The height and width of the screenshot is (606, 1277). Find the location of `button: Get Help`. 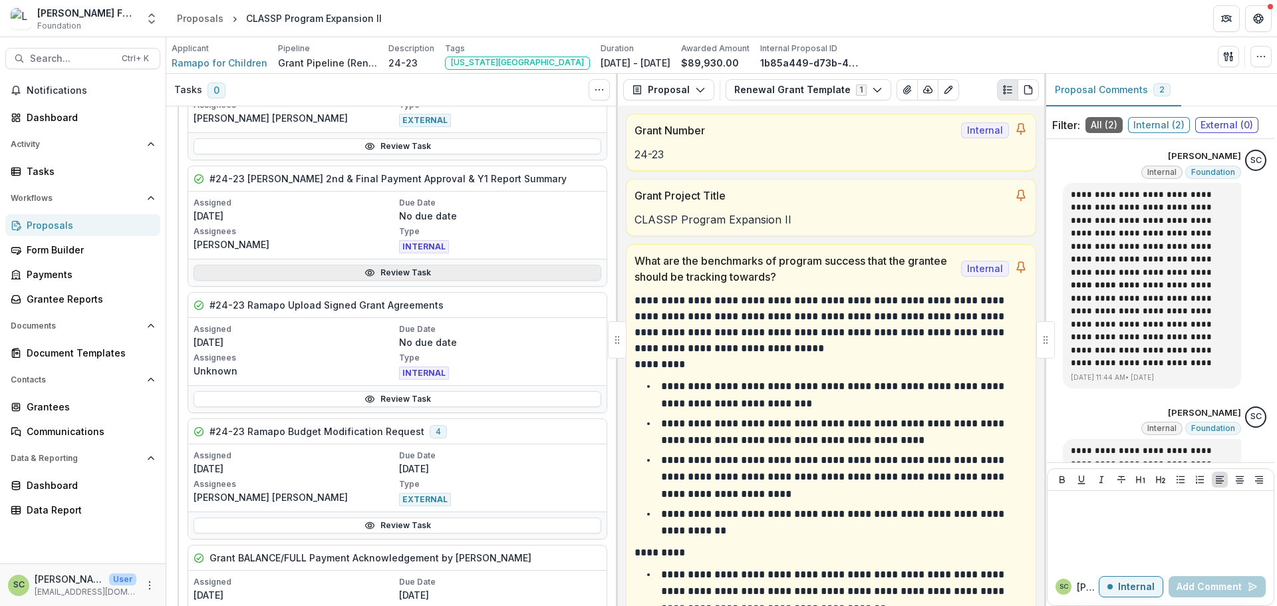

button: Get Help is located at coordinates (1258, 19).